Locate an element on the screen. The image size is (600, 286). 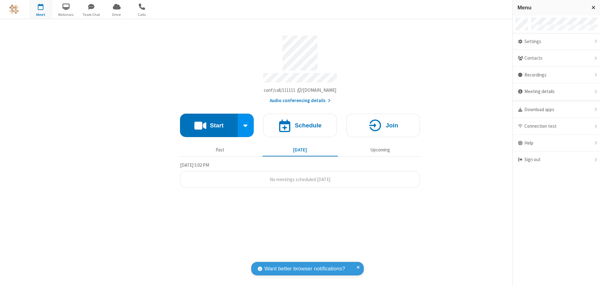
img: QA Selenium DO NOT DELETE OR CHANGE is located at coordinates (14, 9).